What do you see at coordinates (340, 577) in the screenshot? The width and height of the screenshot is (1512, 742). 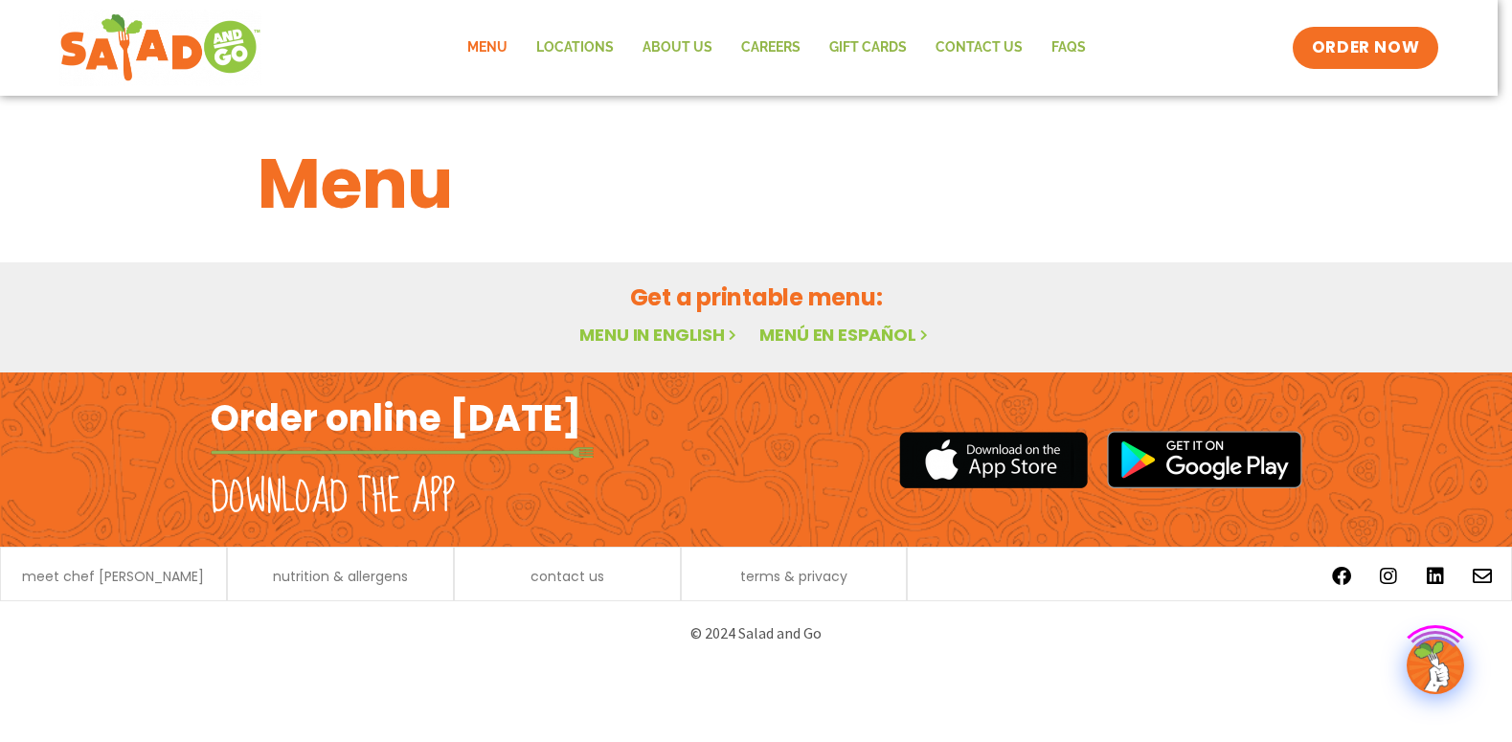 I see `a: nutrition & allergens` at bounding box center [340, 577].